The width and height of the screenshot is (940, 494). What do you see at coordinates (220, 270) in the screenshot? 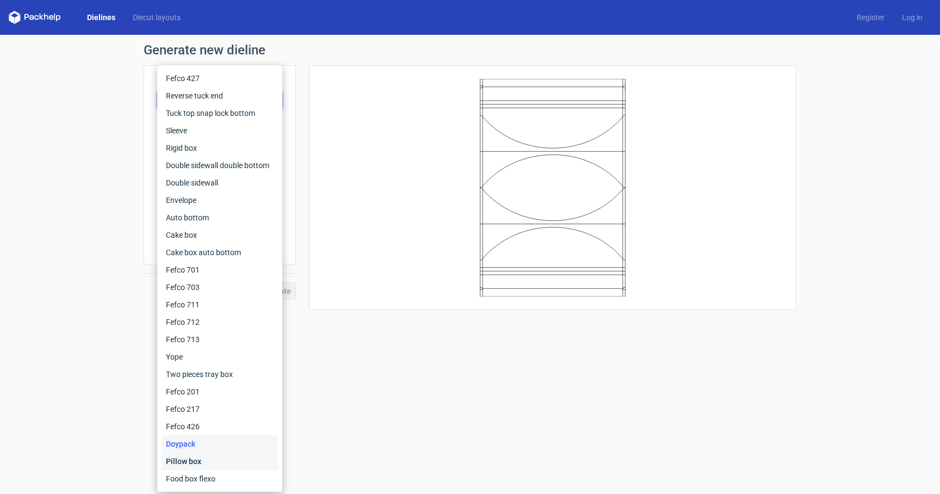
I see `div: Fefco 701` at bounding box center [220, 270].